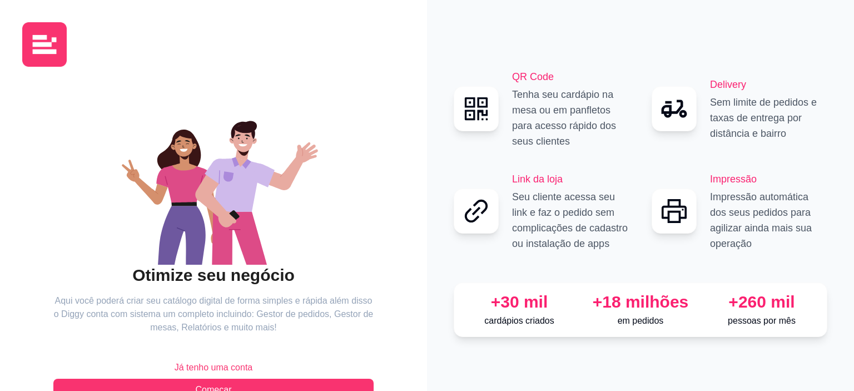  Describe the element at coordinates (213, 275) in the screenshot. I see `h2: Otimize seu negócio` at that location.